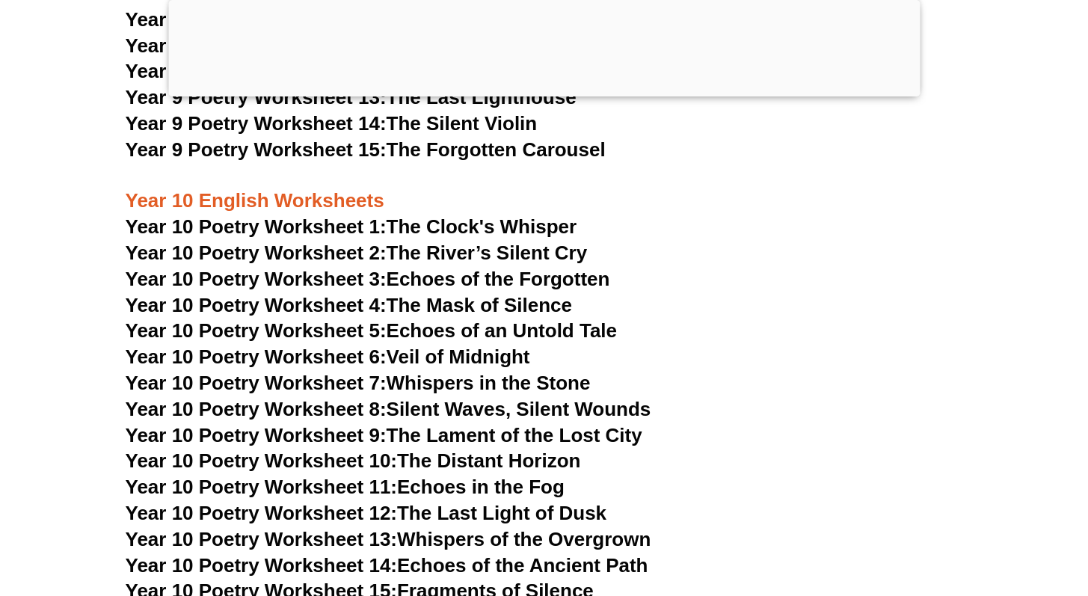 This screenshot has width=1088, height=596. Describe the element at coordinates (358, 383) in the screenshot. I see `a: Year 10 Poetry Worksheet 7:Whispers in the Stone` at that location.